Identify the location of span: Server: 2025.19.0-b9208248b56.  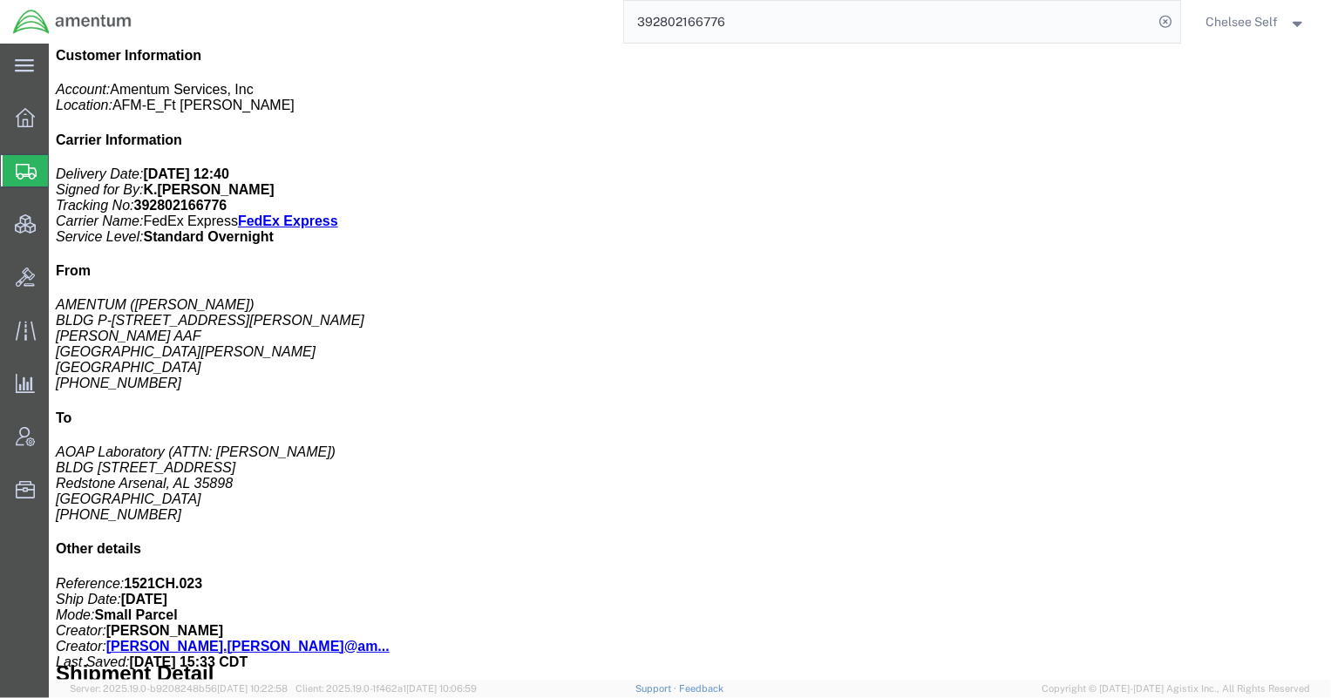
(179, 689).